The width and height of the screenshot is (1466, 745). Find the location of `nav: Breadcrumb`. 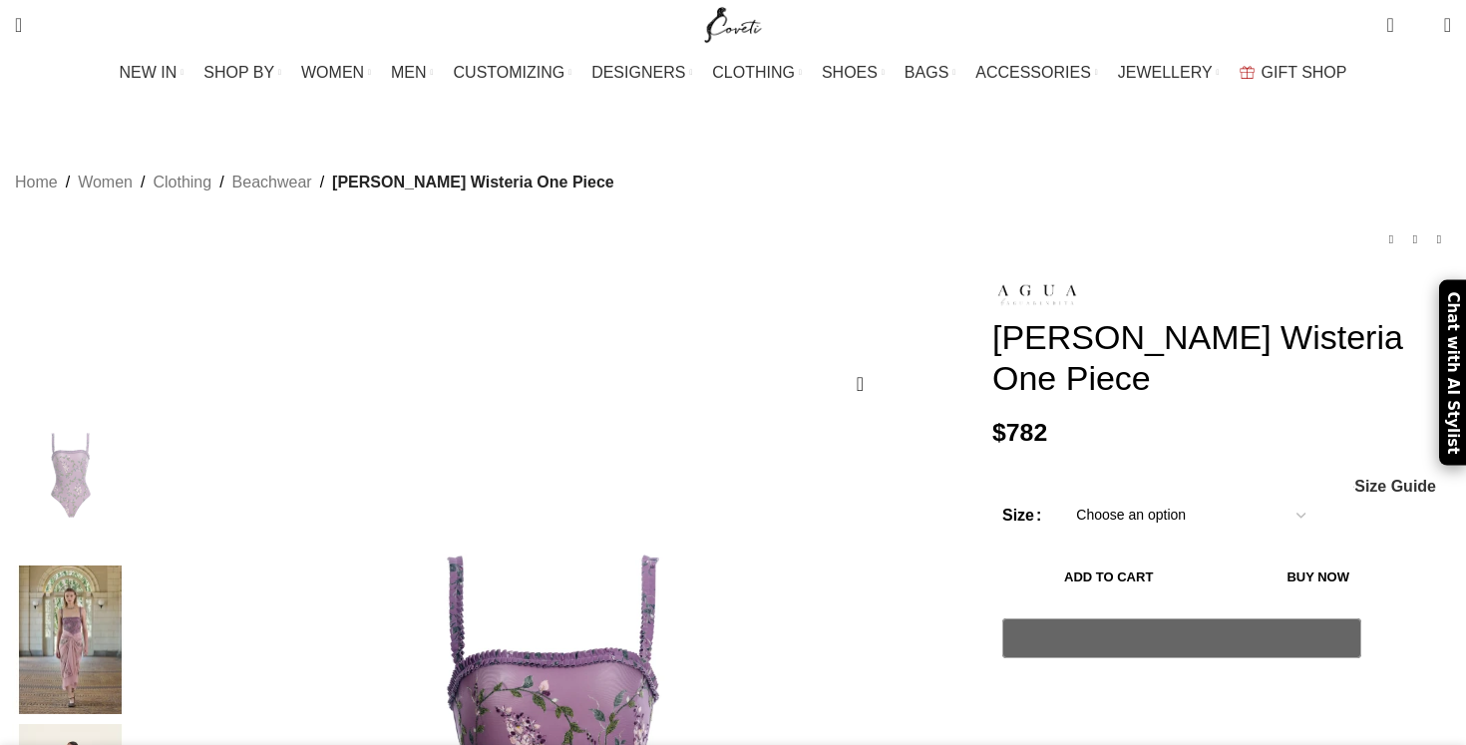

nav: Breadcrumb is located at coordinates (314, 182).